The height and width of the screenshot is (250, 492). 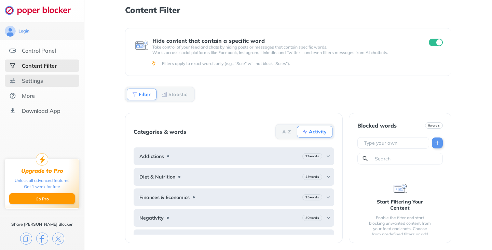 What do you see at coordinates (28, 96) in the screenshot?
I see `div: More` at bounding box center [28, 96].